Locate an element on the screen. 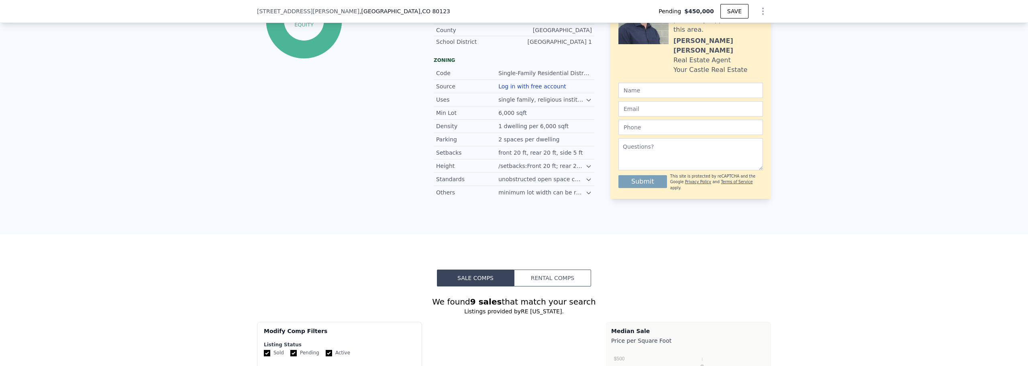  a: Privacy Policy is located at coordinates (698, 182).